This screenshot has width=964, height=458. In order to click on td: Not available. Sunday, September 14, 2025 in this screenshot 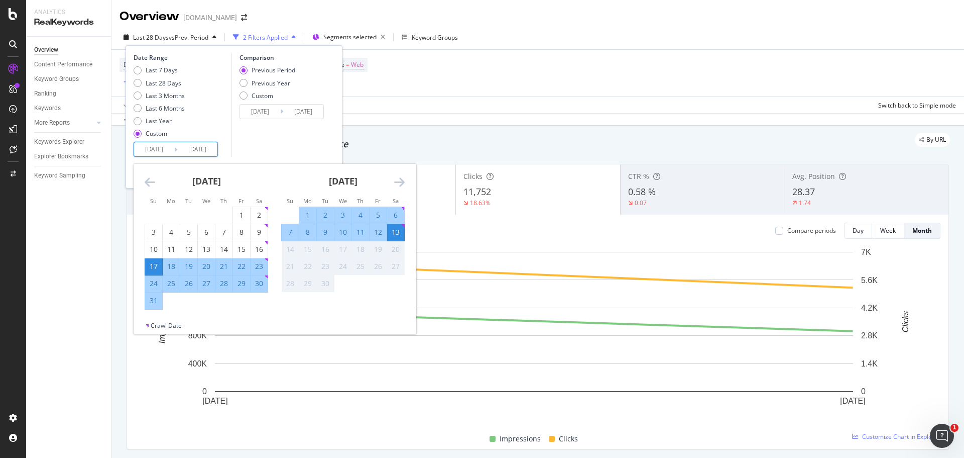, I will do `click(290, 249)`.